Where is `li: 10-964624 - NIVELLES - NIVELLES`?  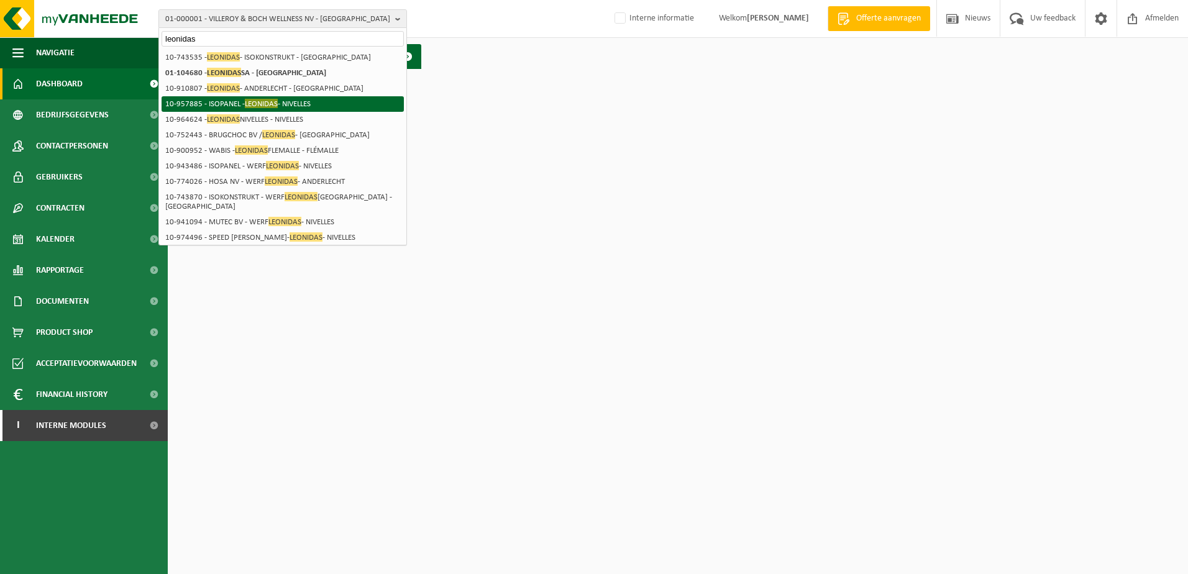 li: 10-964624 - NIVELLES - NIVELLES is located at coordinates (283, 119).